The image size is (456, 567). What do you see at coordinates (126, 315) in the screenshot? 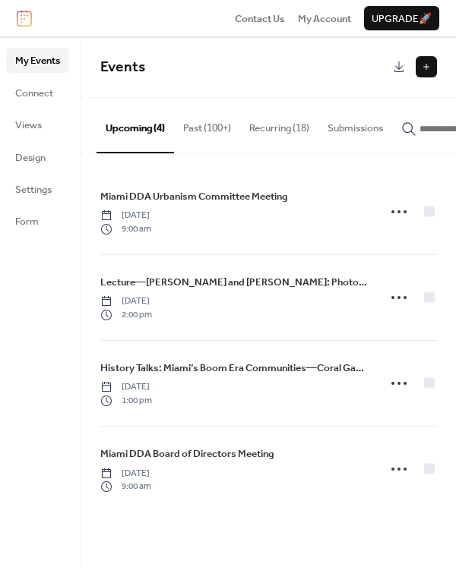
I see `span: 2:00 pm` at bounding box center [126, 315].